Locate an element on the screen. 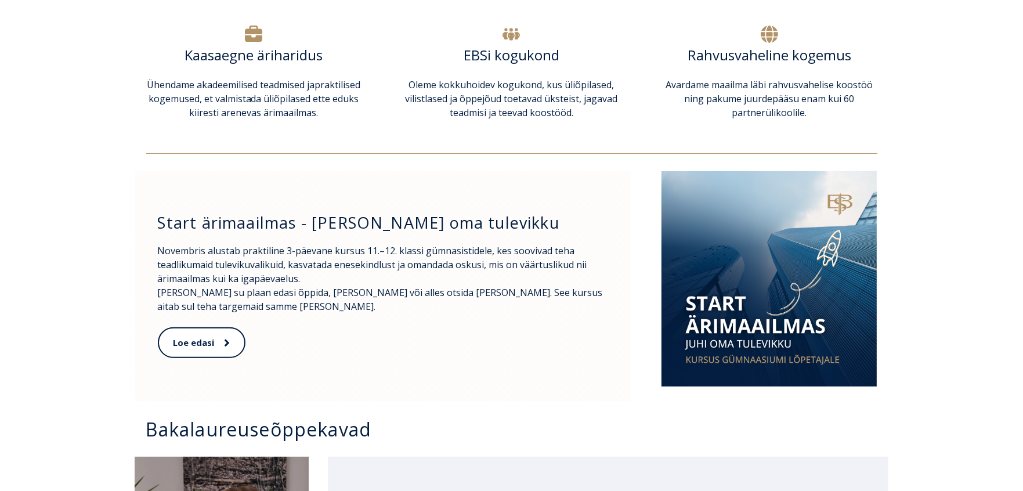 The height and width of the screenshot is (491, 1023). span: Oleme kokkuhoidev kogukond, kus üliõpilased, vilistlased ja õppejõud toetavad üksteist, jagavad t... is located at coordinates (511, 99).